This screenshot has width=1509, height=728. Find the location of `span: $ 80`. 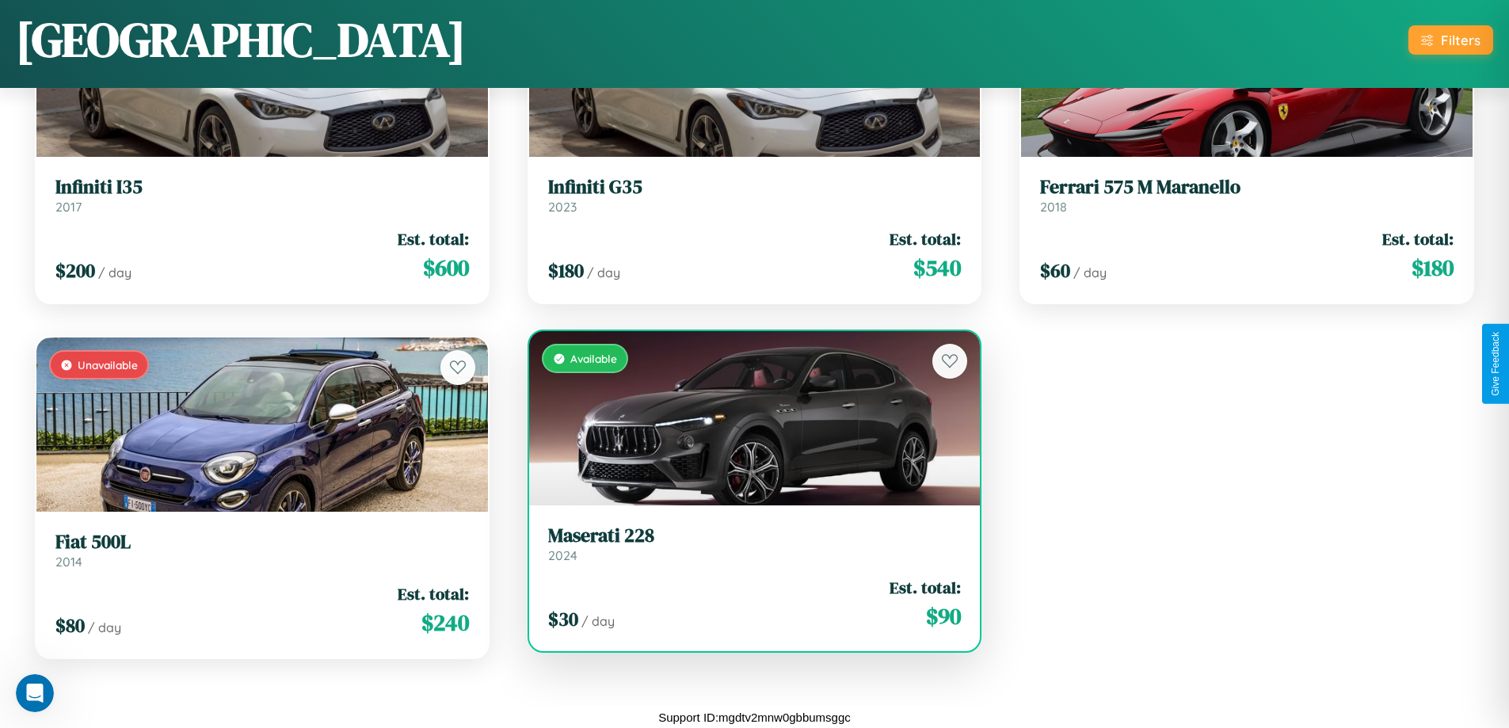

span: $ 80 is located at coordinates (70, 625).